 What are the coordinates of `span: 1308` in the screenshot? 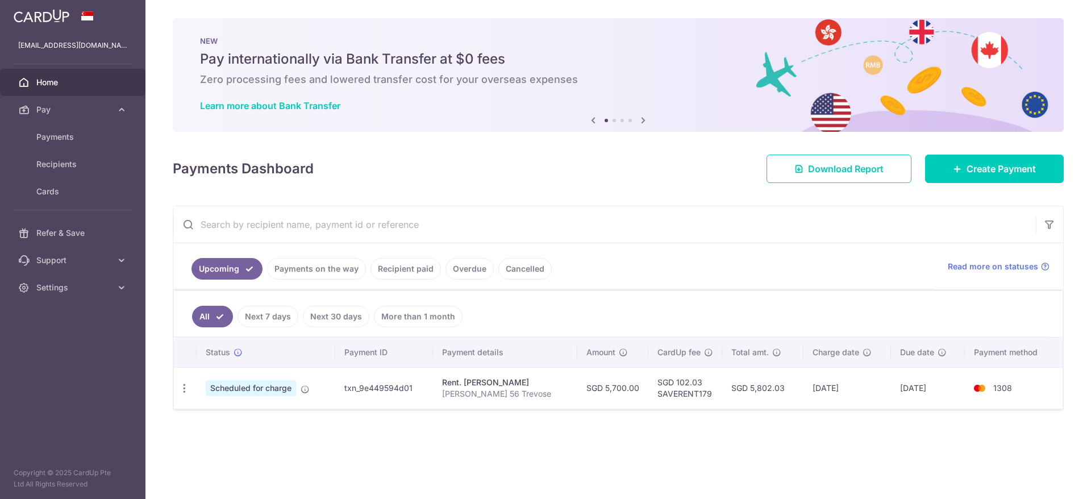 It's located at (1003, 388).